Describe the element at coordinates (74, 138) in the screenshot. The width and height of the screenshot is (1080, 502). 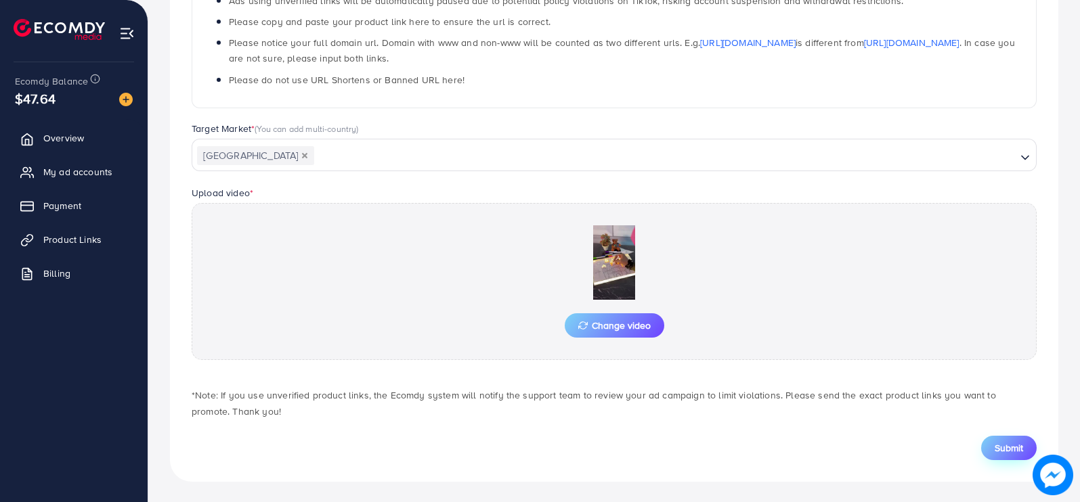
I see `a: Overview` at that location.